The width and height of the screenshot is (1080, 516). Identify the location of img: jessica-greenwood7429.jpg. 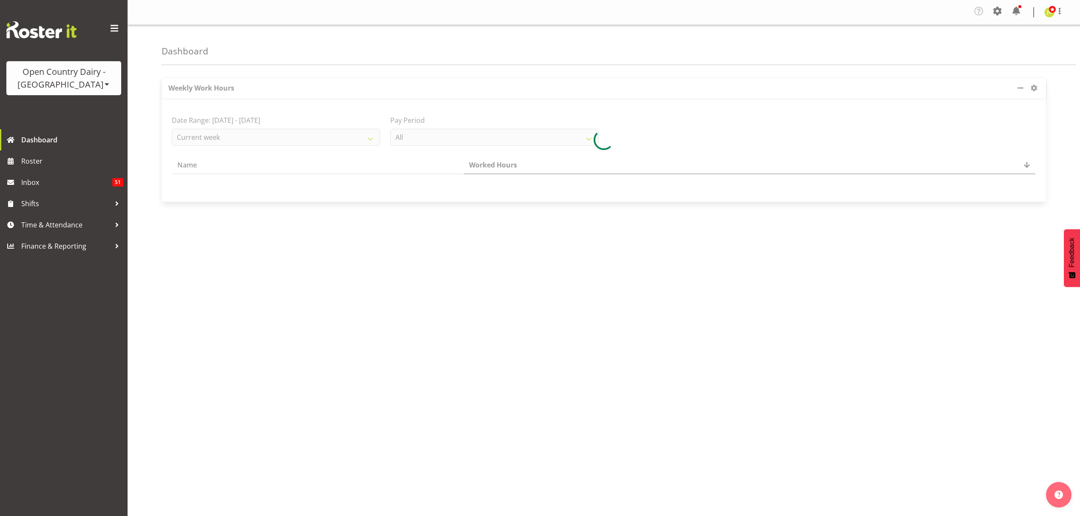
(1050, 12).